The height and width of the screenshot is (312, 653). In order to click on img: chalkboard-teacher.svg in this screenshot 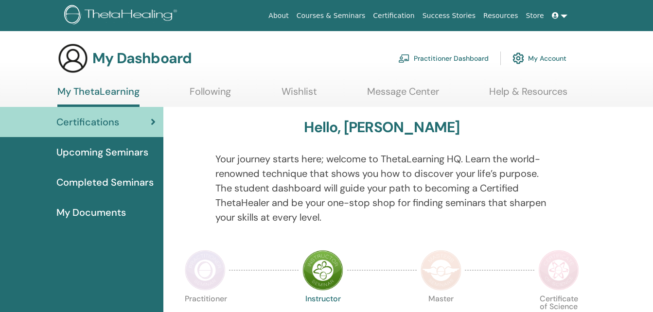, I will do `click(404, 58)`.